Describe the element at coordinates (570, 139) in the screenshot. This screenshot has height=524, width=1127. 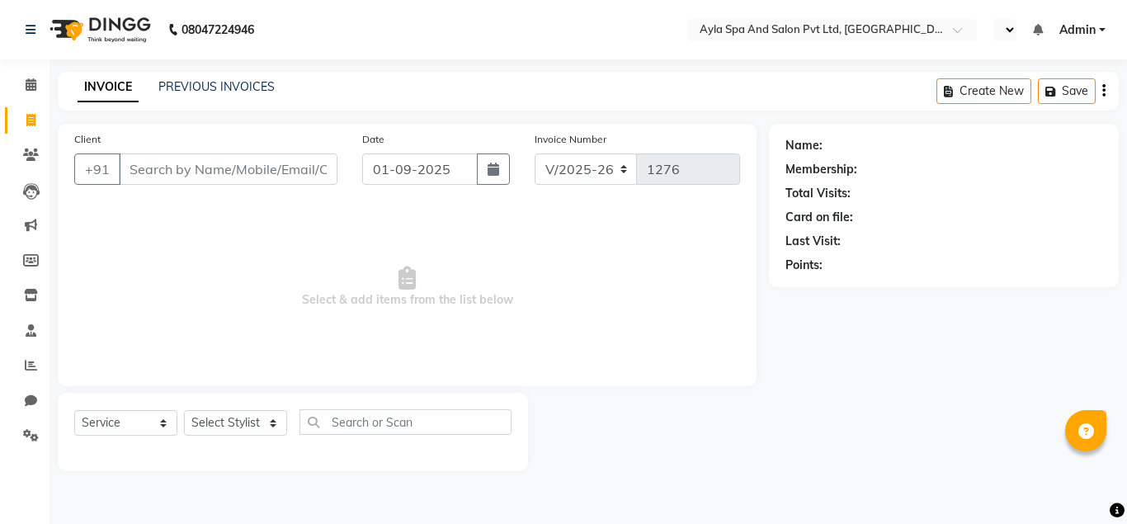
I see `label: Invoice Number` at that location.